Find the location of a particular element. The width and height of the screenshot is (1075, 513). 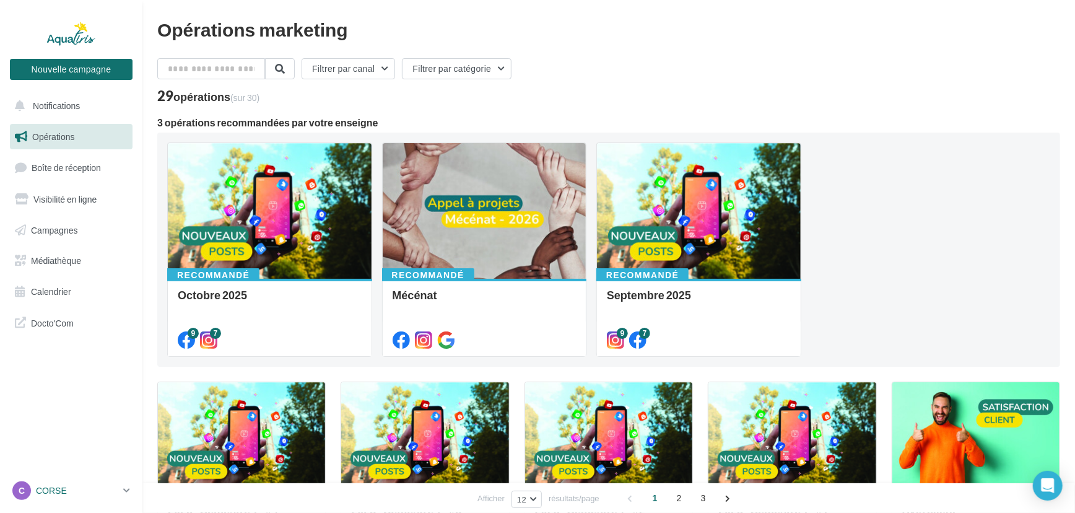

a: C CORSE is located at coordinates (71, 490).